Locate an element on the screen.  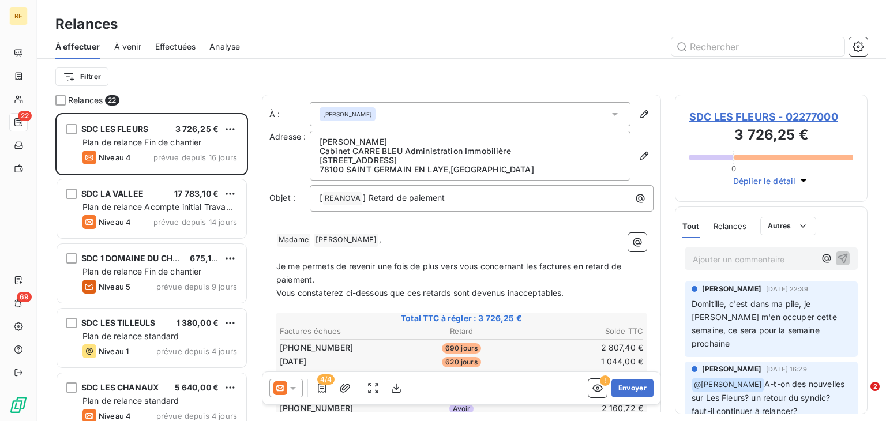
span: SDC LES CHANAUX is located at coordinates (120, 387).